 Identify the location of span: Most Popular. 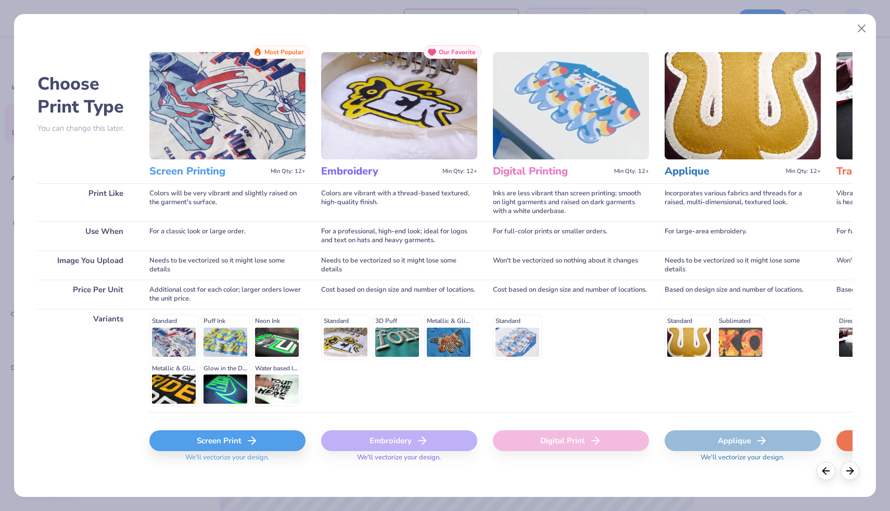
(284, 52).